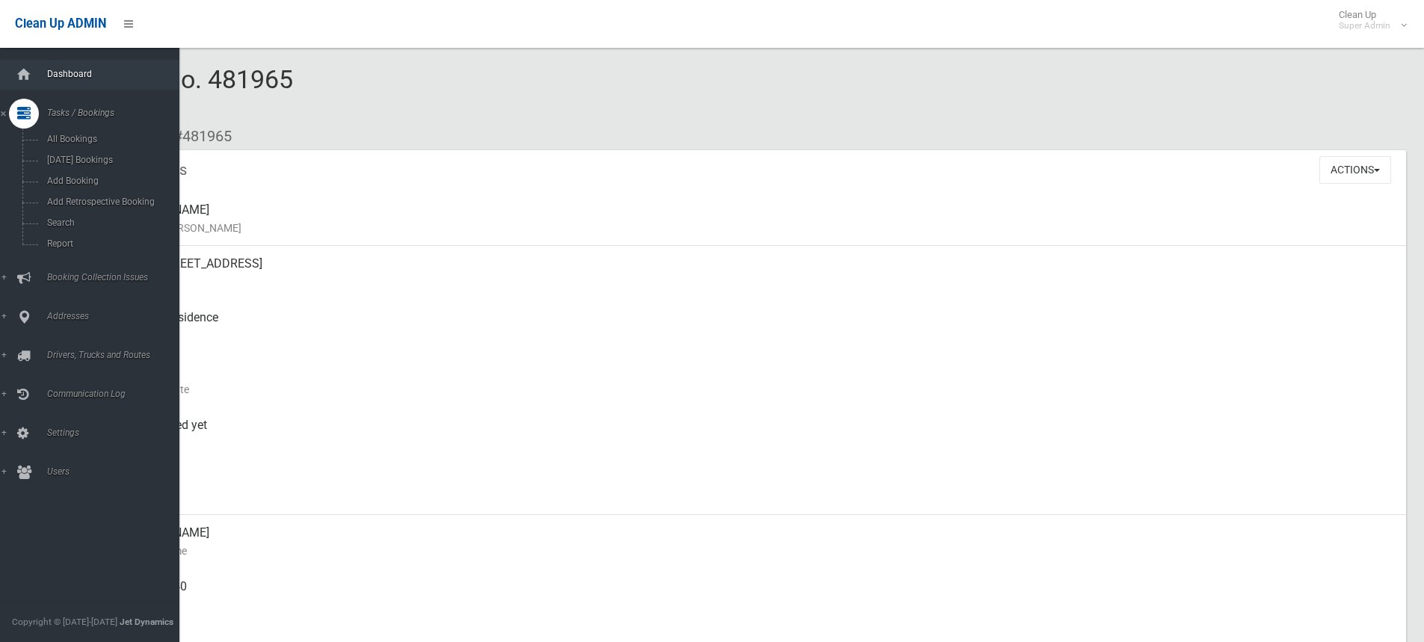 The image size is (1424, 642). Describe the element at coordinates (117, 394) in the screenshot. I see `span: Communication Log` at that location.